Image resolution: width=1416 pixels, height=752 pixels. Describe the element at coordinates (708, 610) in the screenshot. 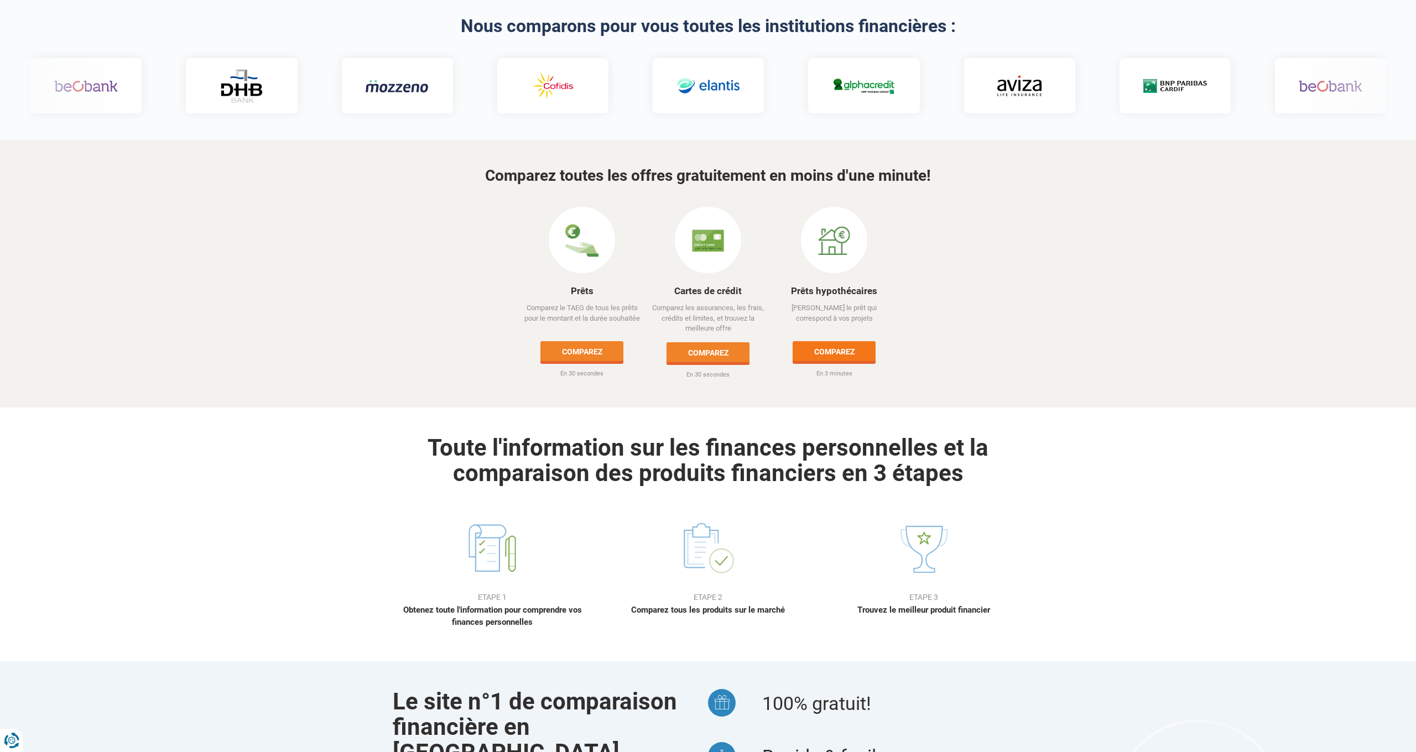

I see `p: Comparez tous les produits sur le marché` at that location.